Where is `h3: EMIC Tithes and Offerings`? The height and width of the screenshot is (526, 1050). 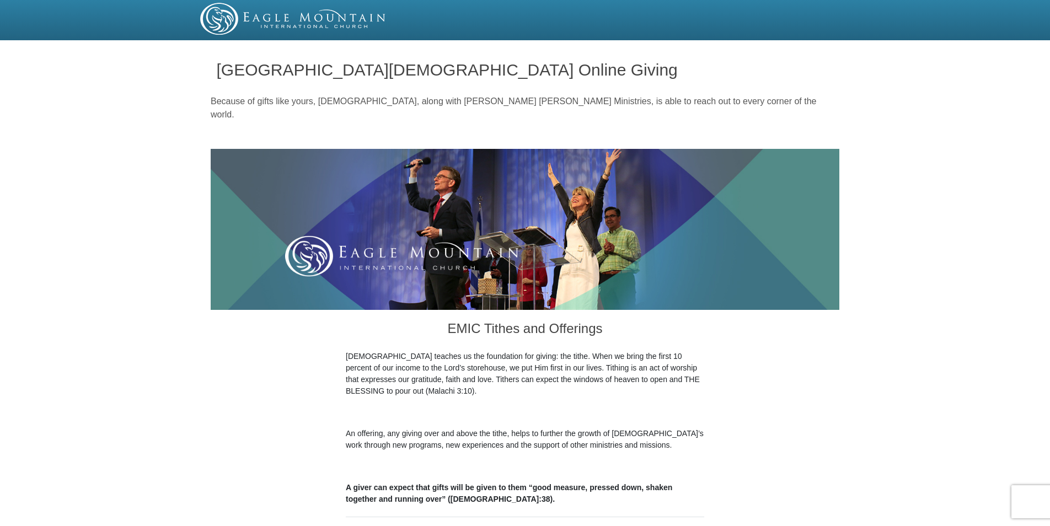
h3: EMIC Tithes and Offerings is located at coordinates (525, 330).